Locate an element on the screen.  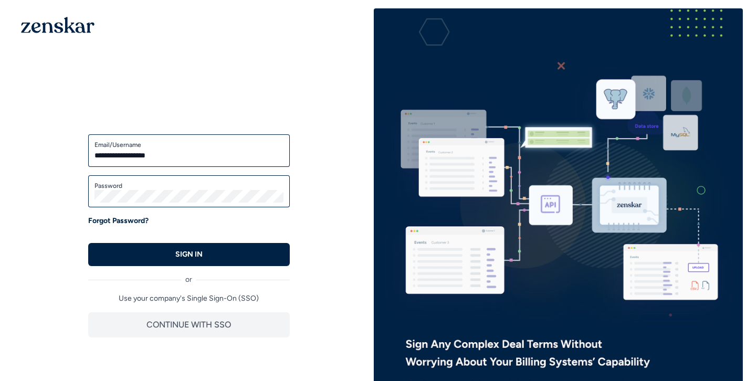
a: Forgot Password? is located at coordinates (118, 221).